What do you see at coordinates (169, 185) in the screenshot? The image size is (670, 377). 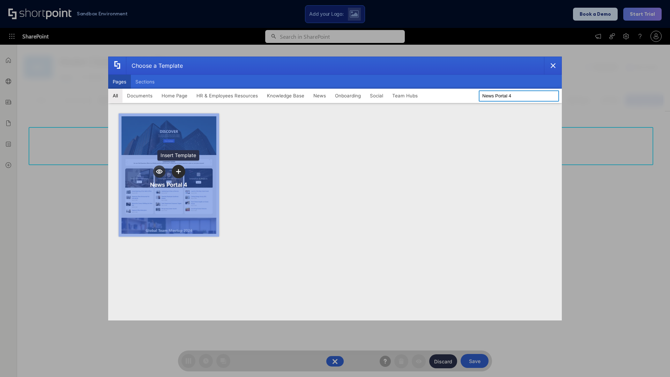 I see `div: News Portal 4` at bounding box center [169, 185].